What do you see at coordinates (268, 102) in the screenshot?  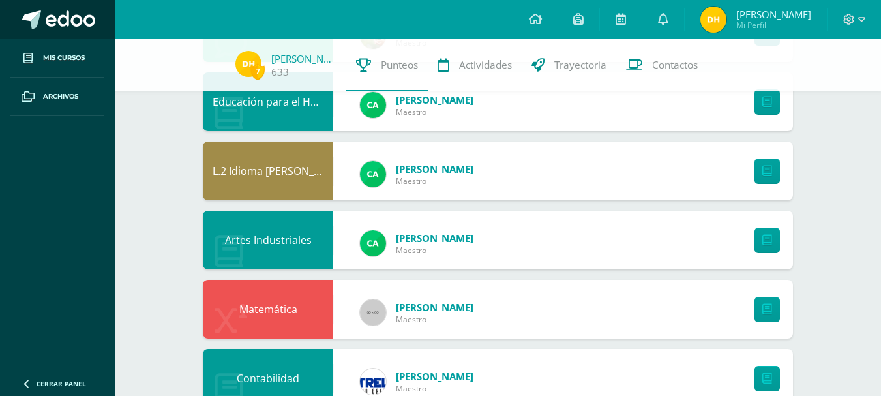 I see `div: Educación para el Hogar` at bounding box center [268, 102].